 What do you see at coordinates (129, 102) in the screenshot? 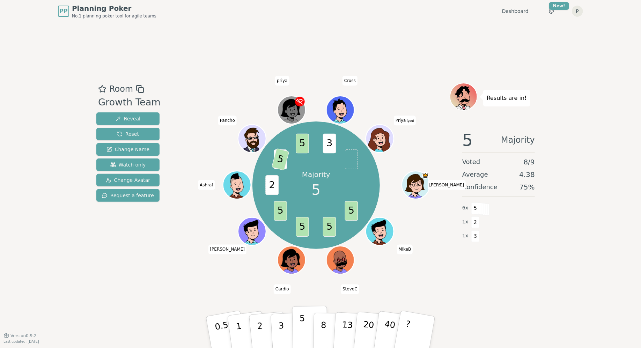
I see `div: Growth Team` at bounding box center [129, 102].